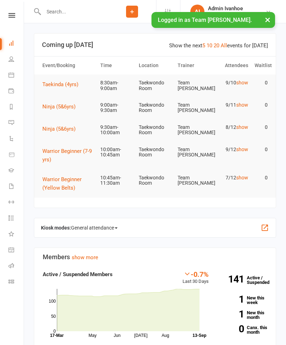 This screenshot has height=345, width=286. Describe the element at coordinates (56, 228) in the screenshot. I see `strong: Kiosk modes:` at that location.